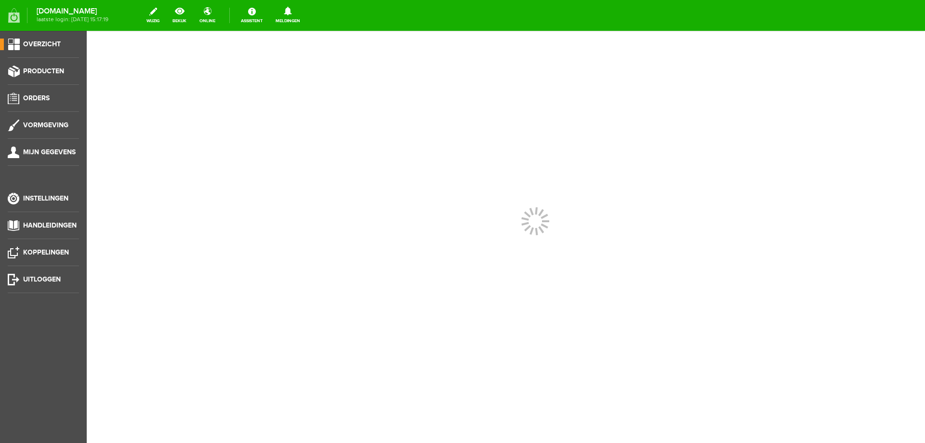  Describe the element at coordinates (43, 71) in the screenshot. I see `span: Producten` at that location.